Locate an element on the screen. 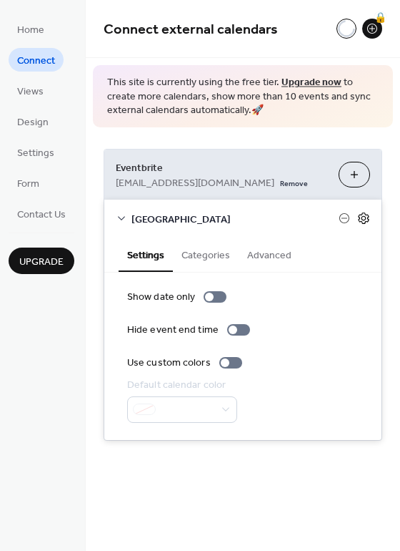 The width and height of the screenshot is (400, 551). span: Upgrade is located at coordinates (41, 262).